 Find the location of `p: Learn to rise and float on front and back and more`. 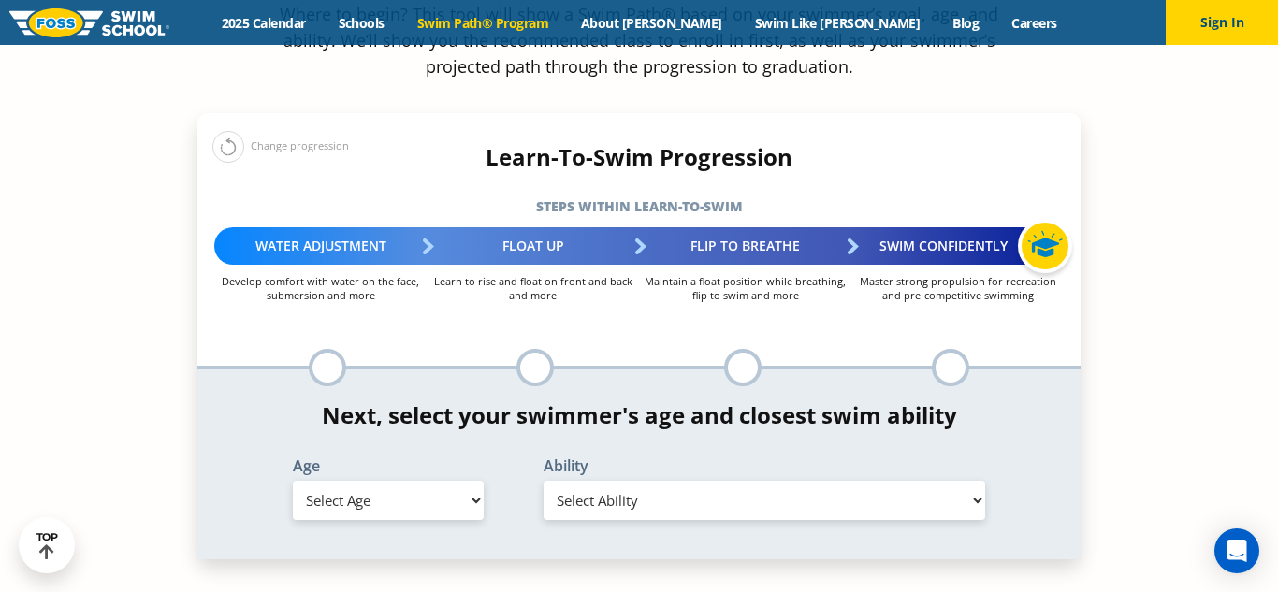

p: Learn to rise and float on front and back and more is located at coordinates (532, 288).